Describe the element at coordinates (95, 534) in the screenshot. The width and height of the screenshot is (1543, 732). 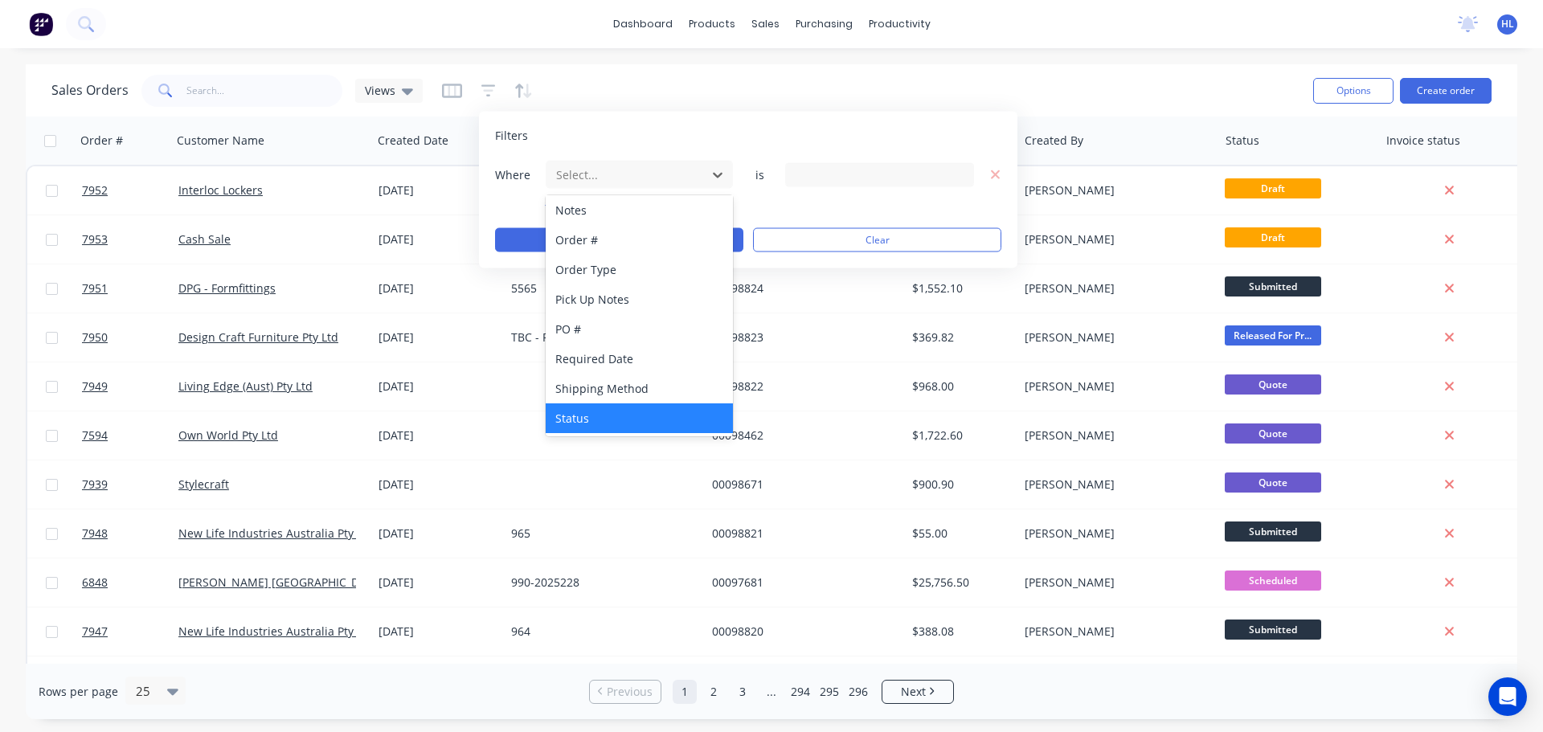
I see `span: 7948` at that location.